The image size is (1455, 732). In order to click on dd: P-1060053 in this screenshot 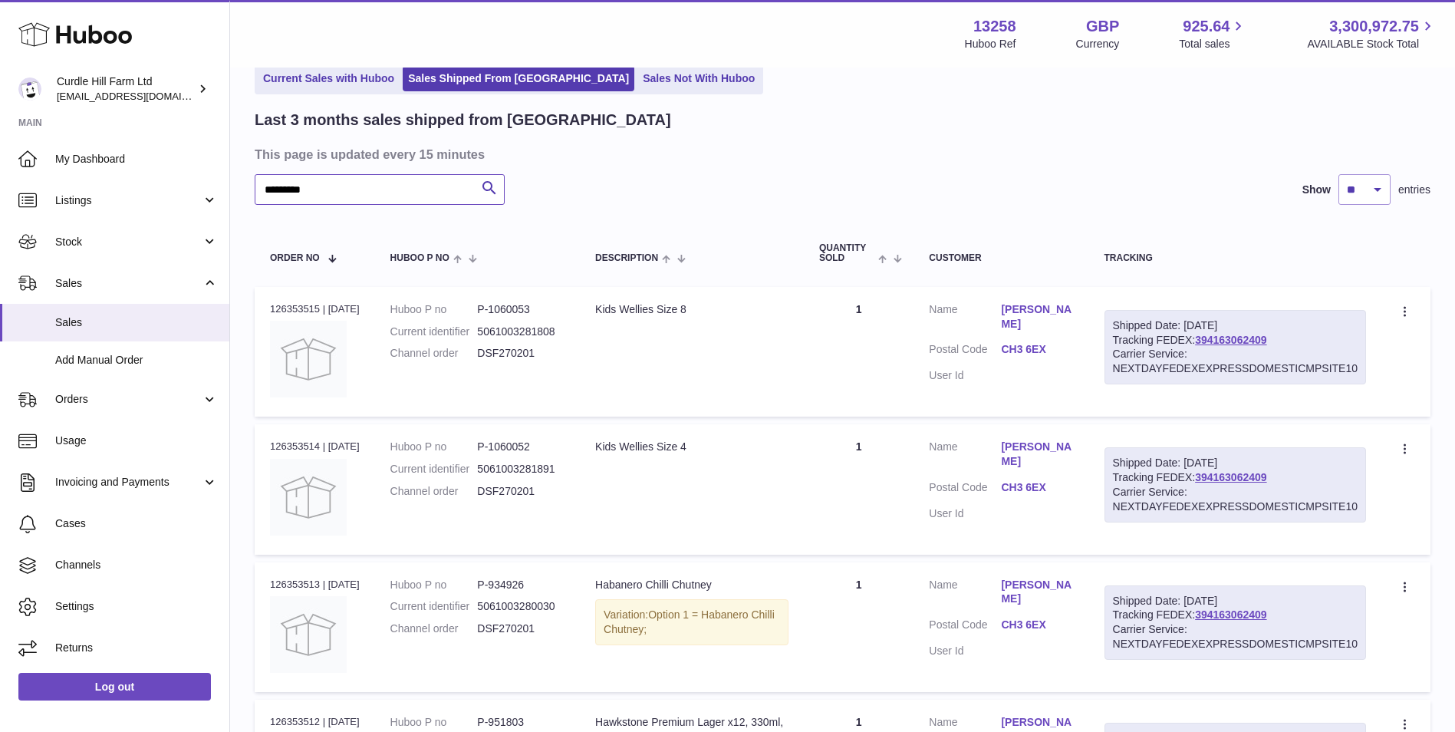, I will do `click(521, 309)`.